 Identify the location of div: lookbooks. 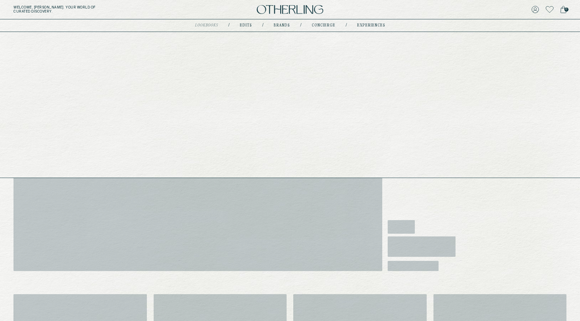
(207, 25).